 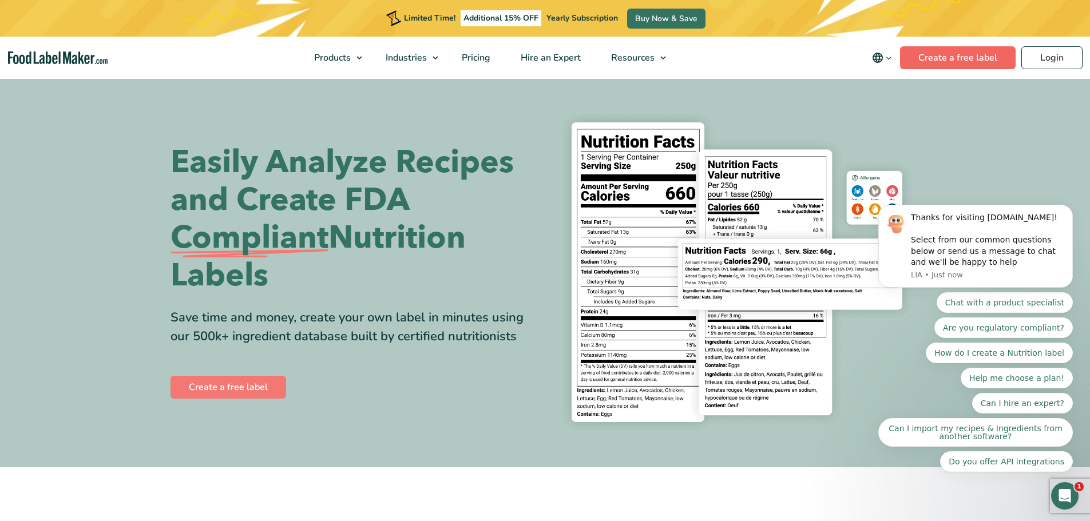 What do you see at coordinates (353, 327) in the screenshot?
I see `div: Save time and money, create your own label in minutes using our 500k+ ingredient database built b...` at bounding box center [353, 327].